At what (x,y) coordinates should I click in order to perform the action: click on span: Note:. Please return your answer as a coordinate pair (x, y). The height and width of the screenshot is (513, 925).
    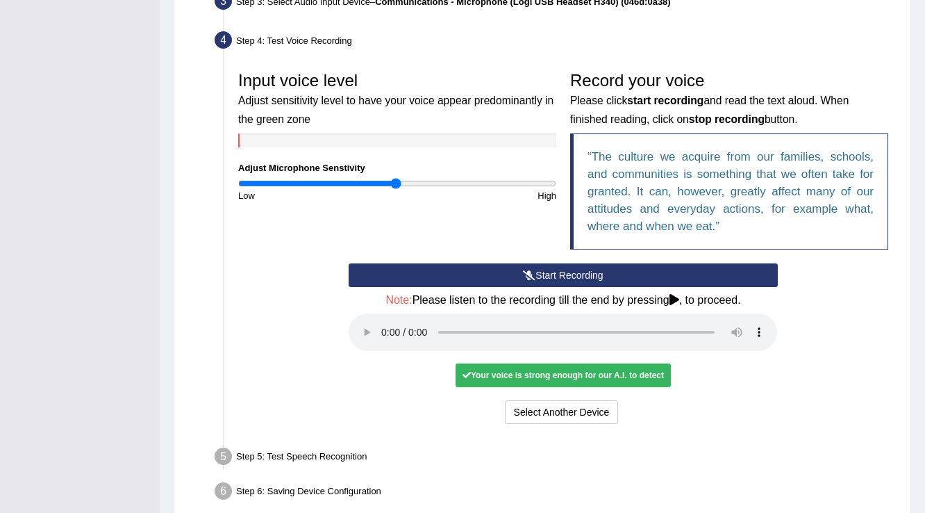
    Looking at the image, I should click on (399, 299).